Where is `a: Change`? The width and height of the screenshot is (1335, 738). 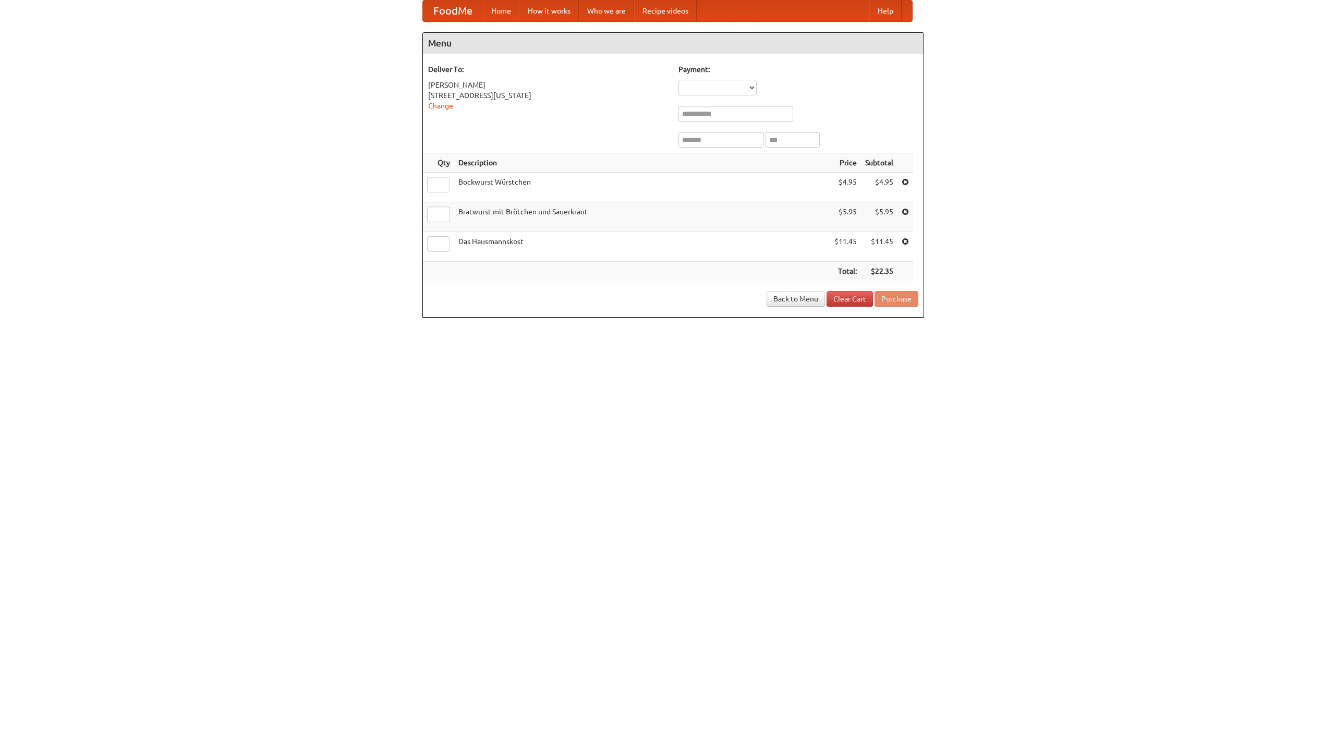
a: Change is located at coordinates (441, 106).